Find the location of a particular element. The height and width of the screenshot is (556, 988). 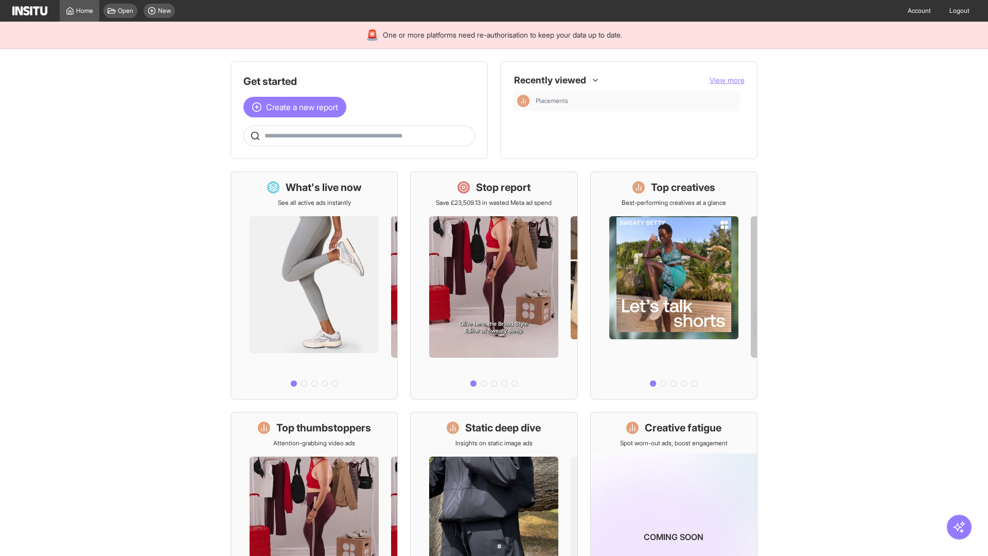

h1: Stop report is located at coordinates (503, 187).